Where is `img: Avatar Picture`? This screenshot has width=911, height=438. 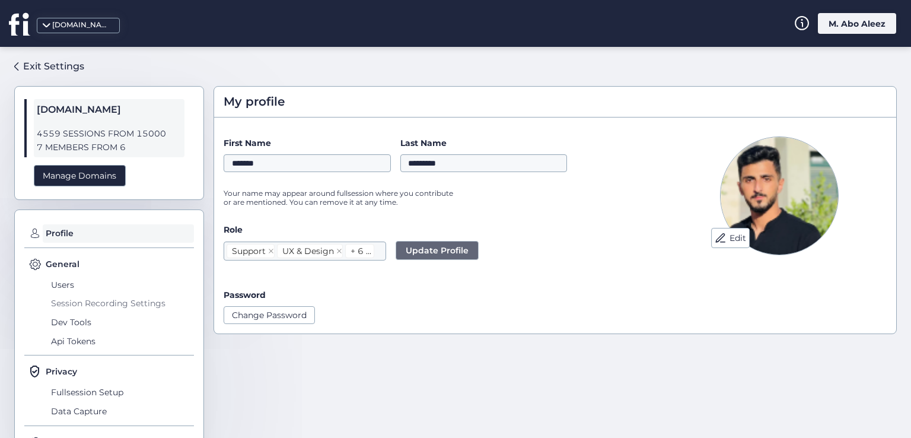
img: Avatar Picture is located at coordinates (779, 196).